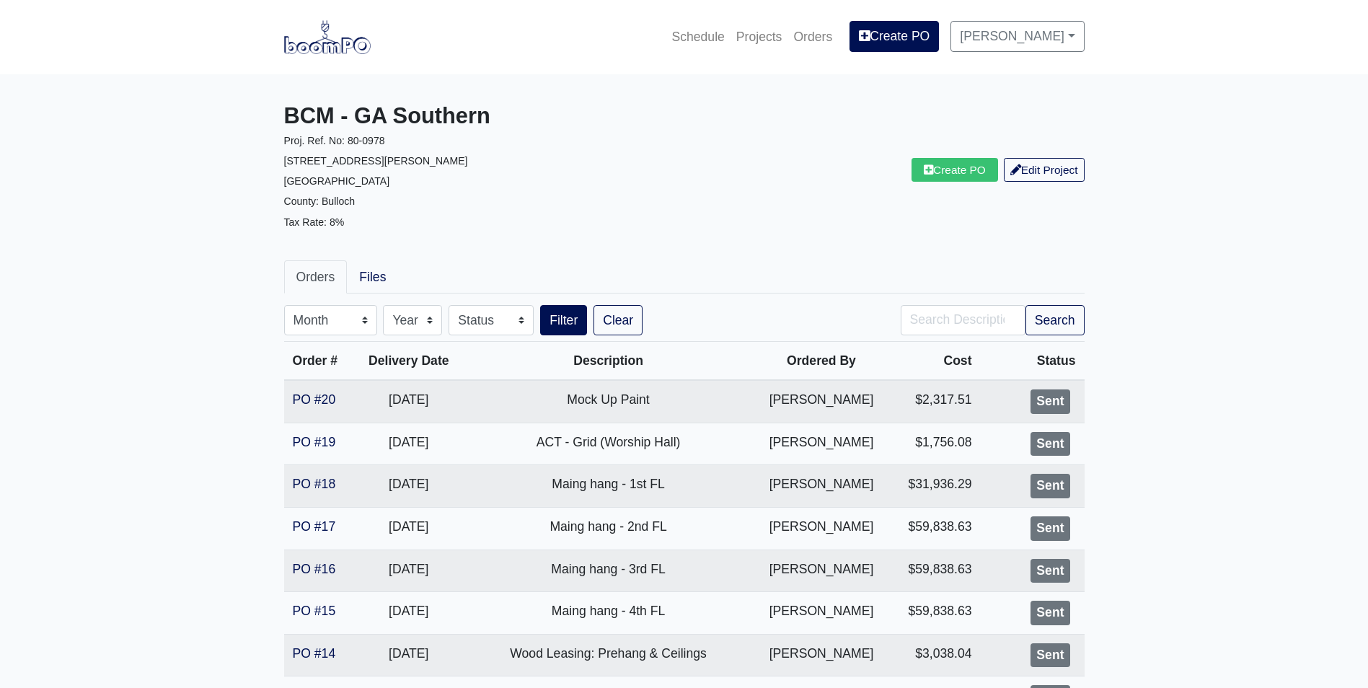  What do you see at coordinates (479, 116) in the screenshot?
I see `h3: BCM - GA Southern` at bounding box center [479, 116].